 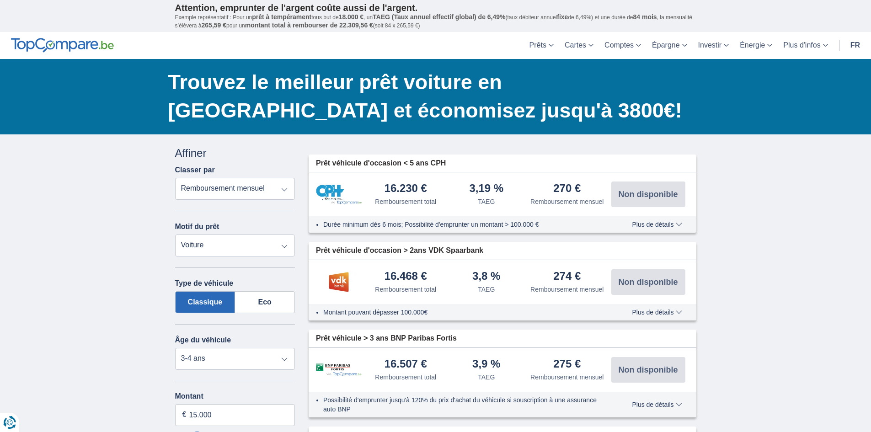 I want to click on div: 270 €, so click(x=567, y=189).